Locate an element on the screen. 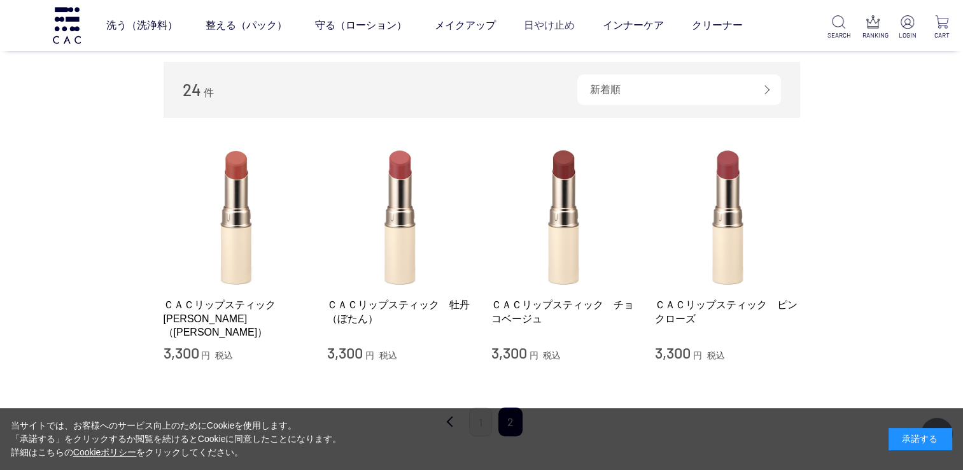  p: LOGIN is located at coordinates (907, 35).